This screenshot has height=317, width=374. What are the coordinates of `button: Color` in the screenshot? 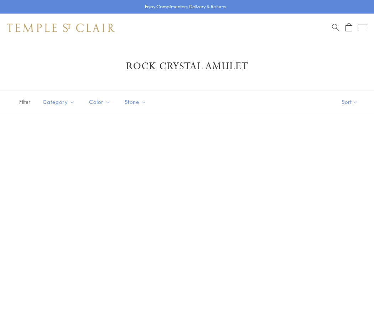 It's located at (100, 102).